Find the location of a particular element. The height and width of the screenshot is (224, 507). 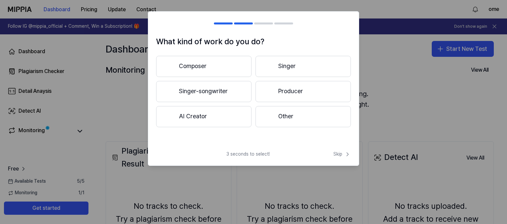

span: Skip is located at coordinates (342, 154).